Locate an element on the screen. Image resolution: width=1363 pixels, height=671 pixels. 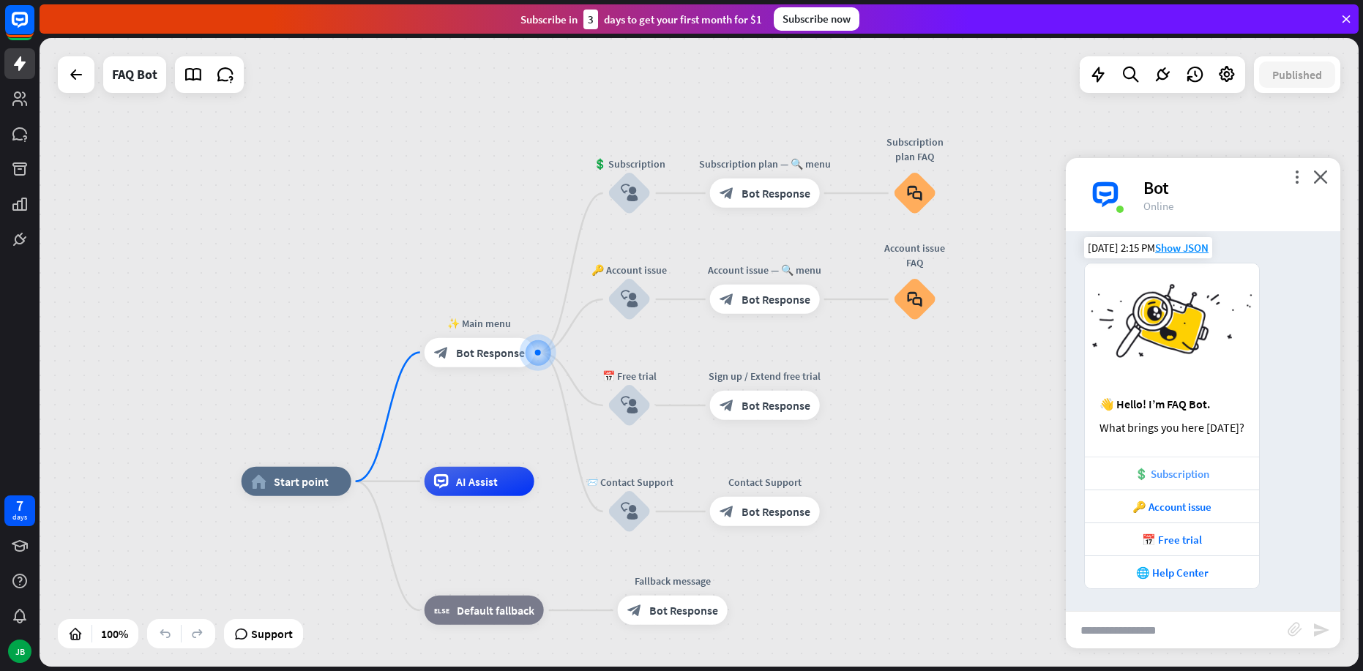
button: Open LiveChat chat widget is located at coordinates (34, 28).